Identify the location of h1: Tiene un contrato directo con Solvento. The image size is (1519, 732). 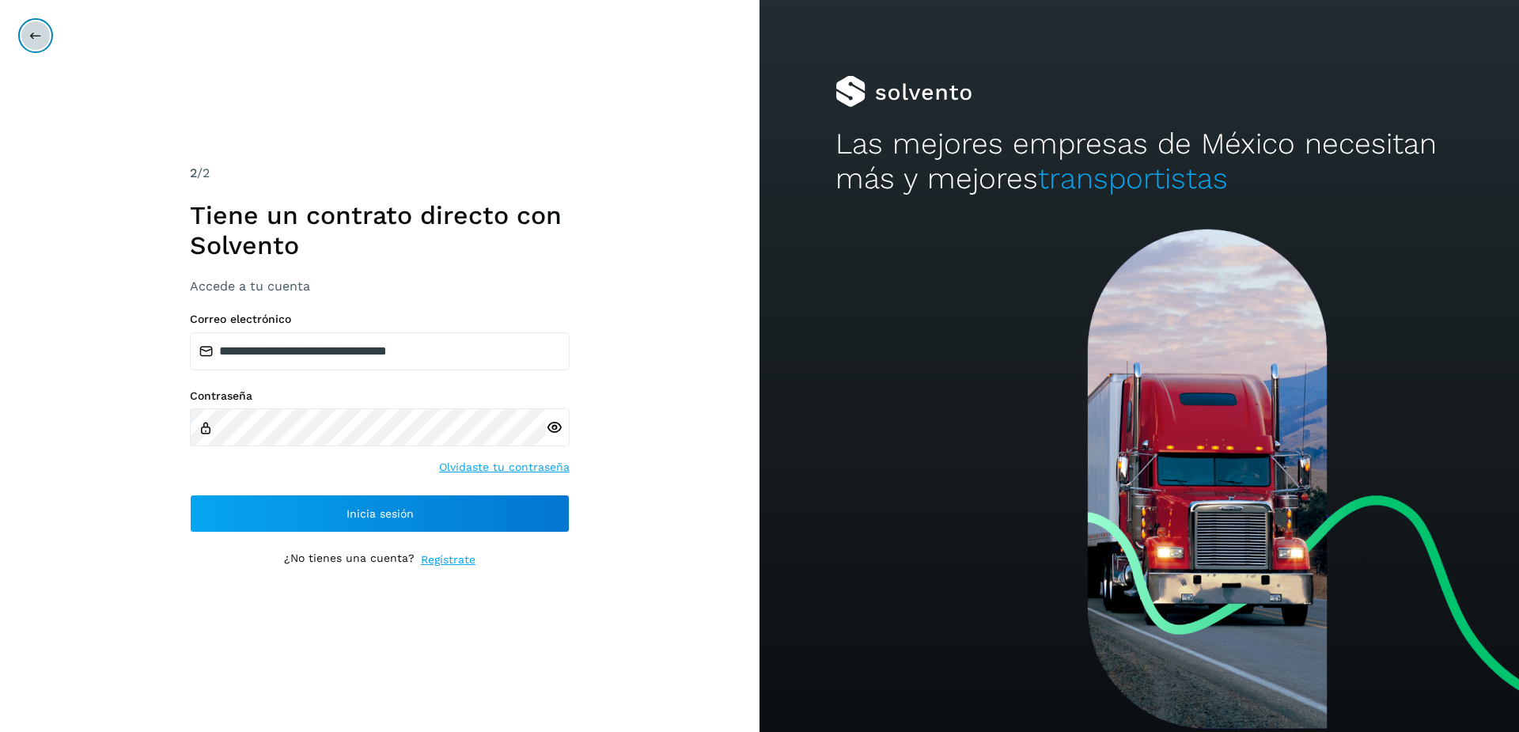
(380, 230).